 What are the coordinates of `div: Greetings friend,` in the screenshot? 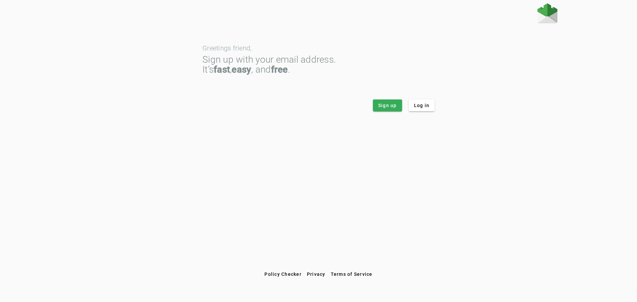 It's located at (318, 48).